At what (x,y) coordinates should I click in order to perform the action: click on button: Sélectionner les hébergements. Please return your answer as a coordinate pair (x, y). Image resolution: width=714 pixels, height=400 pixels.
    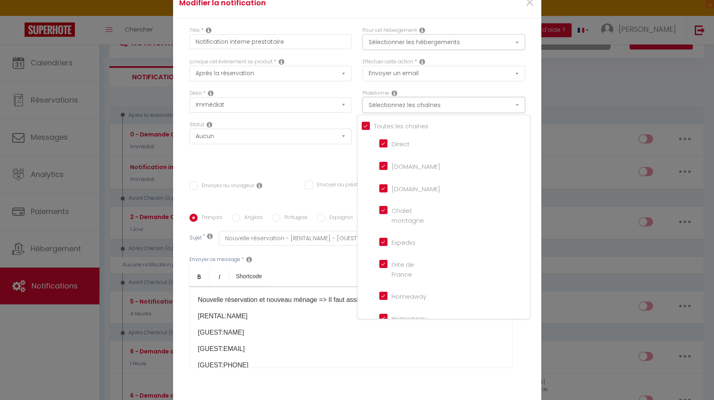
    Looking at the image, I should click on (443, 42).